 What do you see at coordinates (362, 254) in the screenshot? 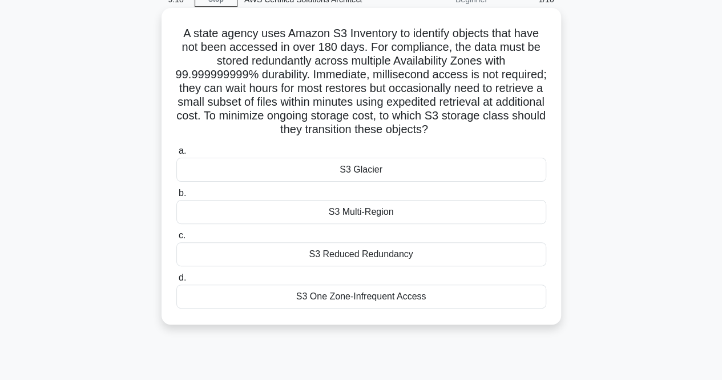
I see `div: S3 Reduced Redundancy` at bounding box center [362, 254].